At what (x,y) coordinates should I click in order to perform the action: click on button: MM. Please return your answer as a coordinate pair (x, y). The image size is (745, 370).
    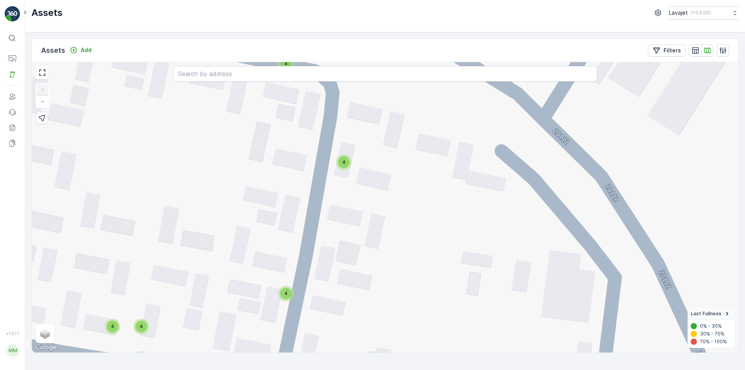
    Looking at the image, I should click on (12, 350).